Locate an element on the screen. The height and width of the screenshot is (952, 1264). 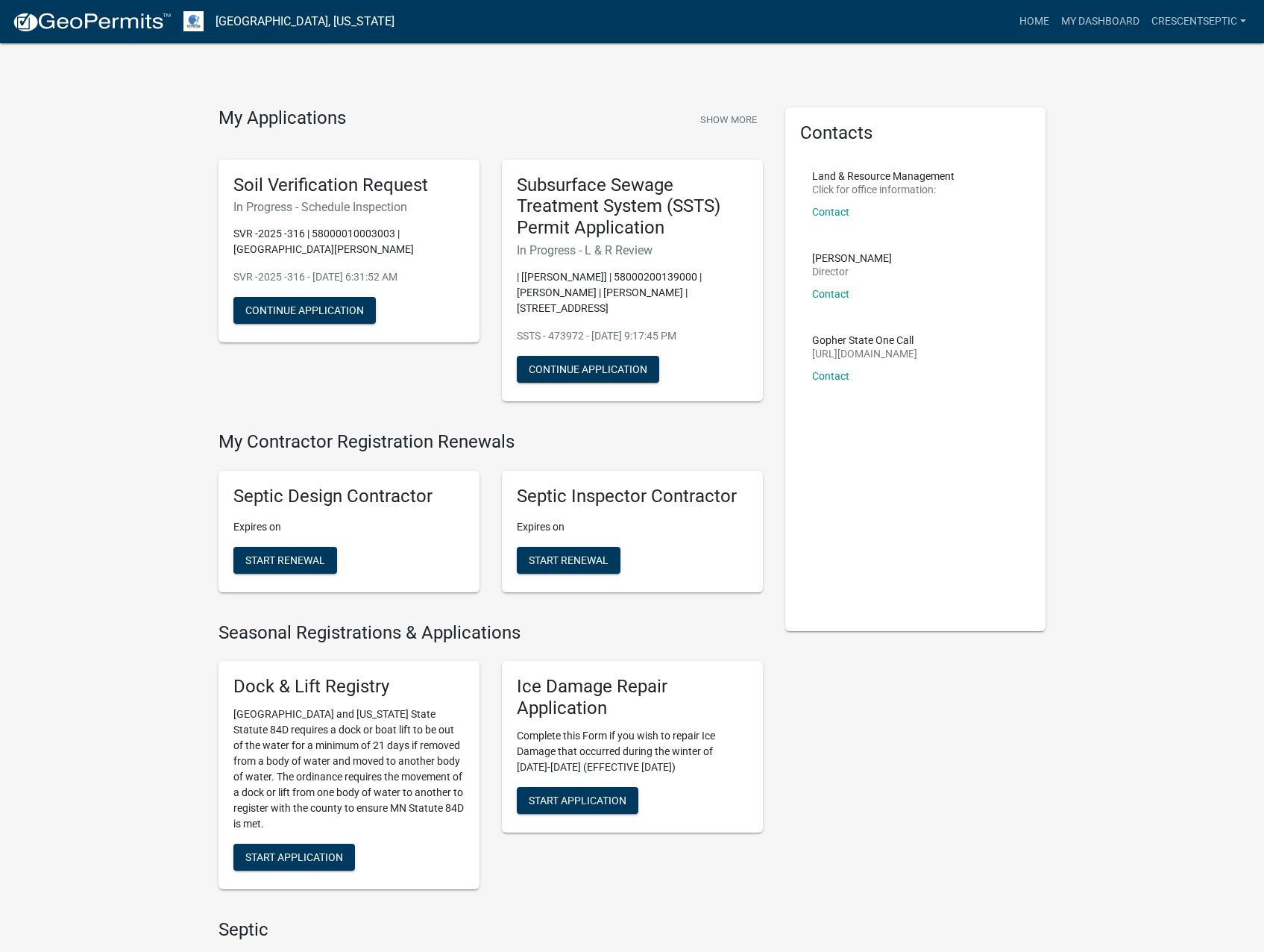
h4: My Applications is located at coordinates (282, 118).